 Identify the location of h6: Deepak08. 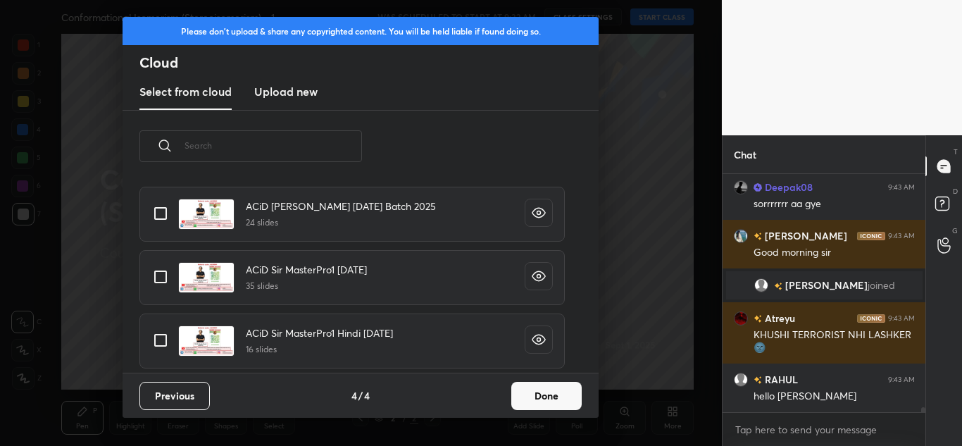
(787, 187).